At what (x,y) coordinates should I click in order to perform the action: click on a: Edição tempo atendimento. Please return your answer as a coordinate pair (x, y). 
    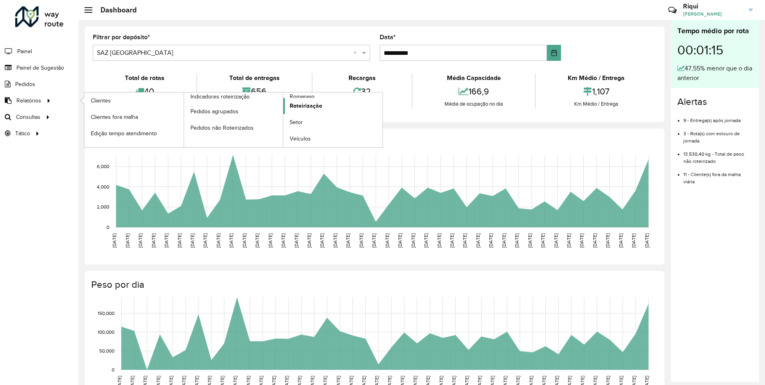
    Looking at the image, I should click on (134, 133).